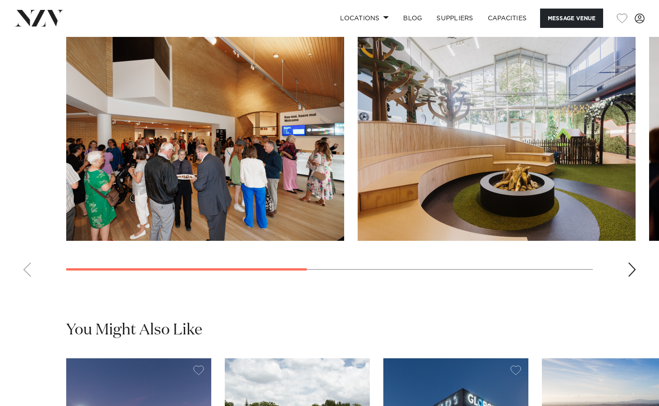 Image resolution: width=659 pixels, height=406 pixels. I want to click on h2: You Might Also Like, so click(134, 330).